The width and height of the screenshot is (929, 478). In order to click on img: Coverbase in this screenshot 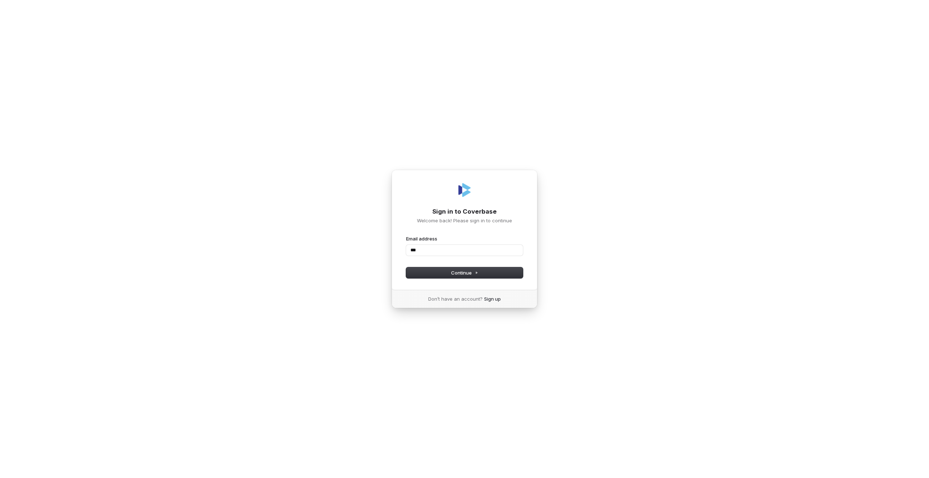, I will do `click(465, 190)`.